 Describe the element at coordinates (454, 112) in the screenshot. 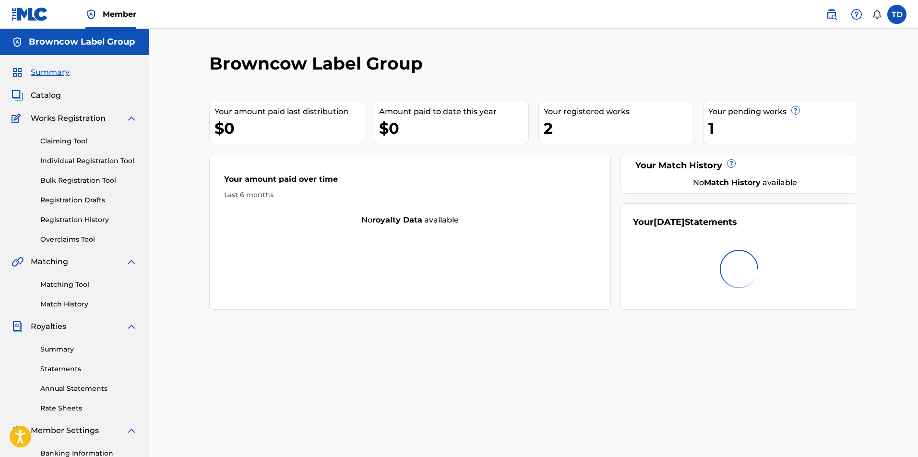

I see `div: Amount paid to date this year` at that location.